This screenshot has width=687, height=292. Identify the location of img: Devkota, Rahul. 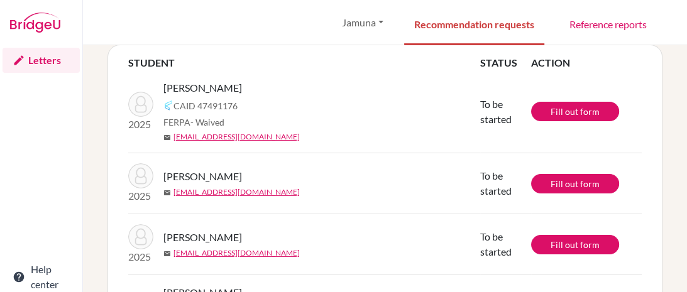
(141, 176).